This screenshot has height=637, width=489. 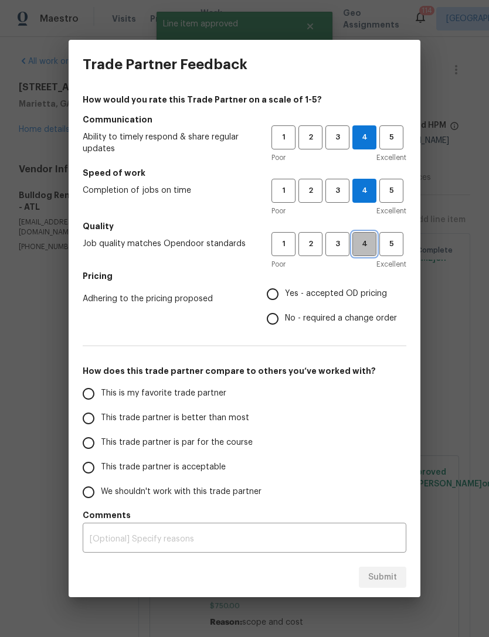 What do you see at coordinates (244, 276) in the screenshot?
I see `h5: Pricing` at bounding box center [244, 276].